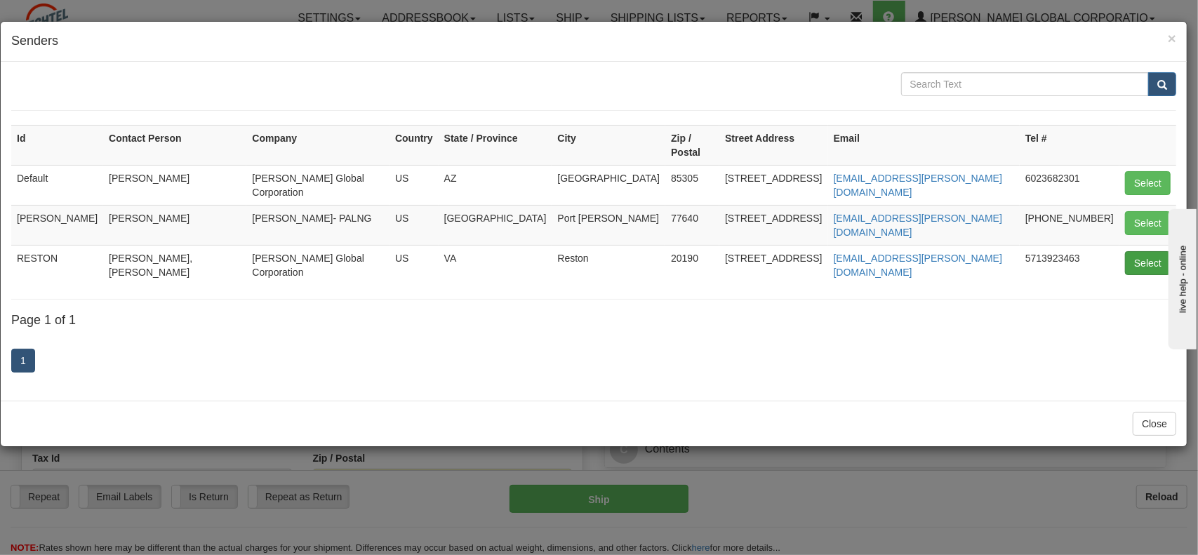 This screenshot has width=1198, height=555. What do you see at coordinates (496, 145) in the screenshot?
I see `th: State / Province` at bounding box center [496, 145].